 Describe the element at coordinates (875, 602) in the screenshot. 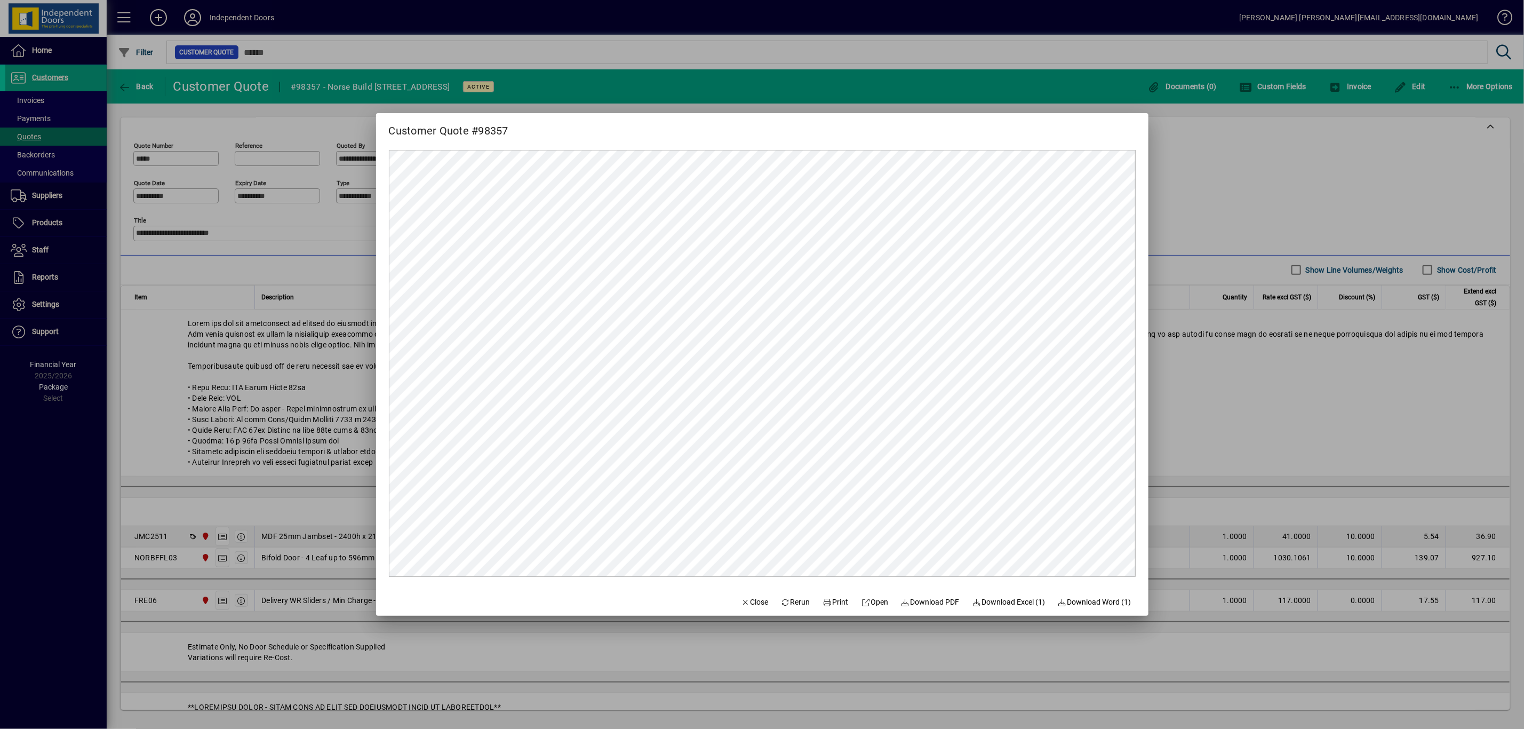

I see `a: Open` at that location.